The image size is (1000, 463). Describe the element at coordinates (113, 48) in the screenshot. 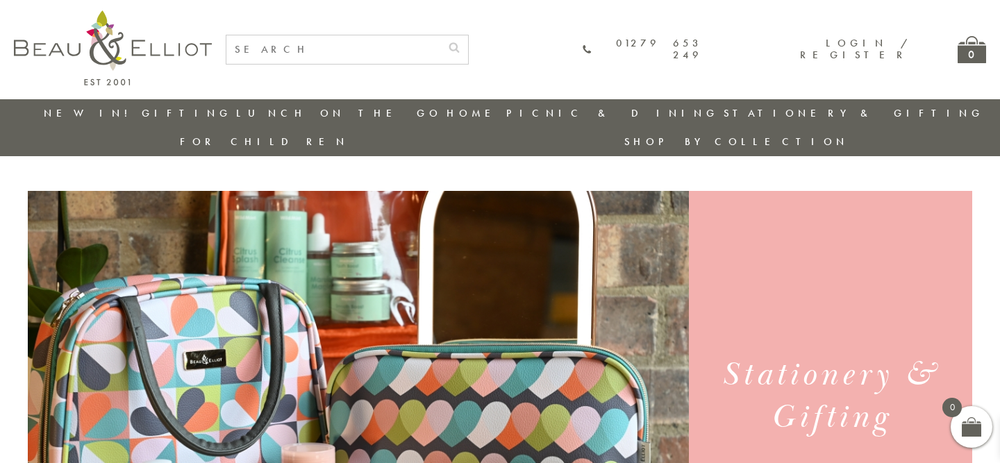

I see `img: logo` at that location.